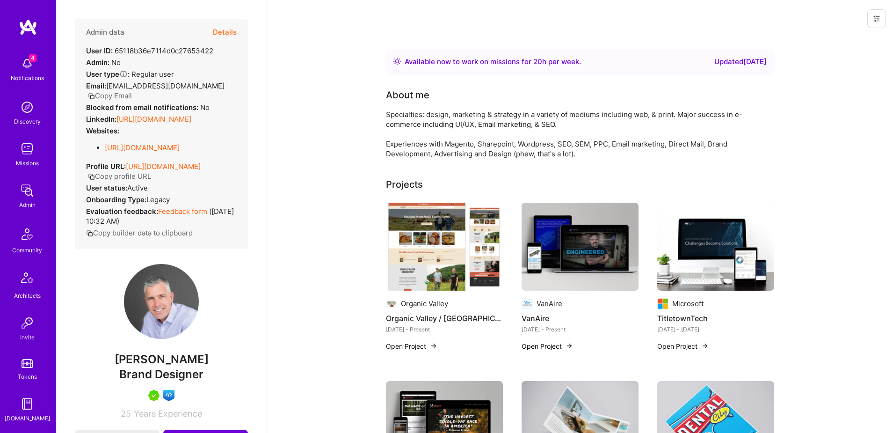  What do you see at coordinates (444, 246) in the screenshot?
I see `img: Organic Valley / Prairie` at bounding box center [444, 246].